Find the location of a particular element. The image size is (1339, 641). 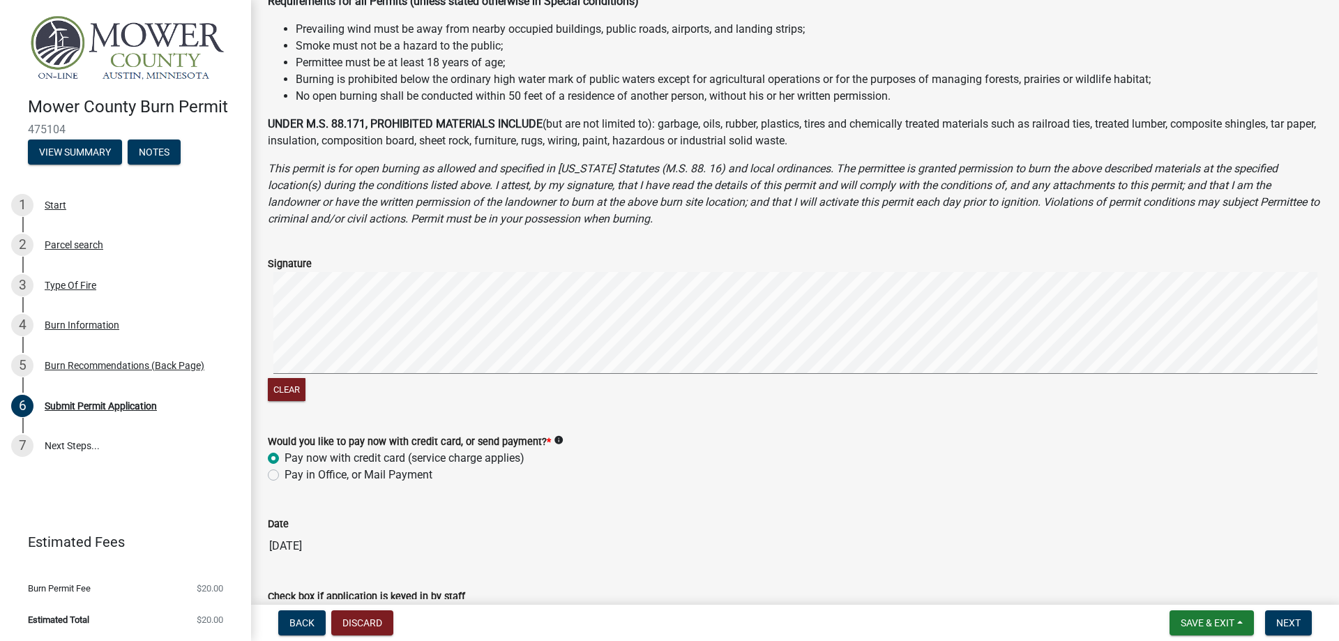

label: Pay now with credit card (service charge applies) is located at coordinates (404, 458).